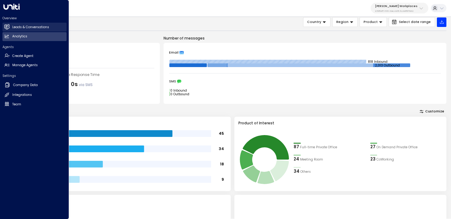 The image size is (451, 219). What do you see at coordinates (296, 147) in the screenshot?
I see `div: 87` at bounding box center [296, 147].